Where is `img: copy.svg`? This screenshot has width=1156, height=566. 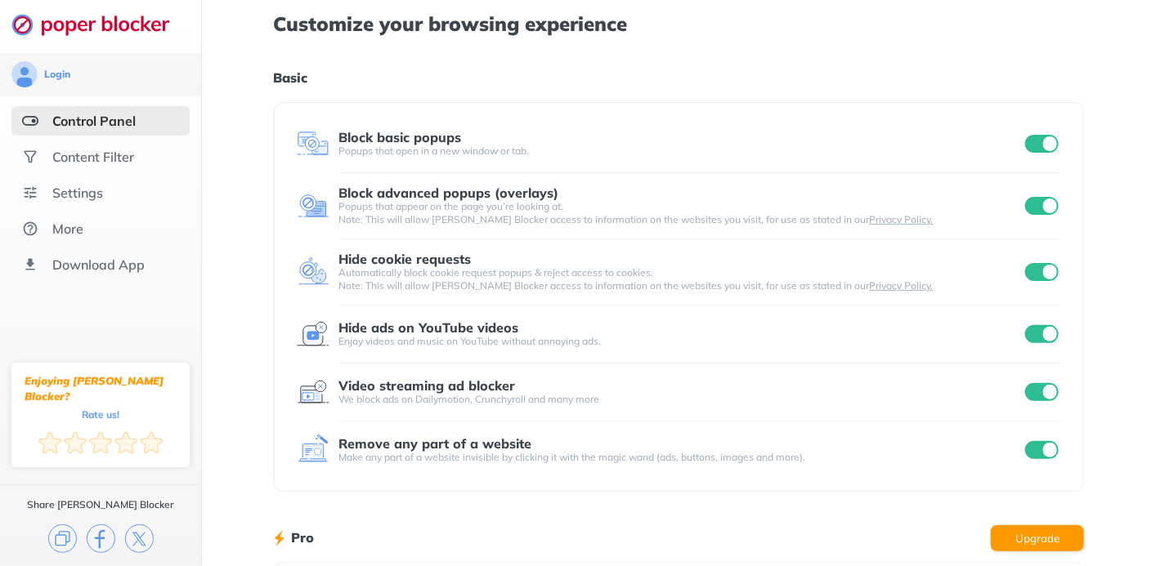 img: copy.svg is located at coordinates (62, 539).